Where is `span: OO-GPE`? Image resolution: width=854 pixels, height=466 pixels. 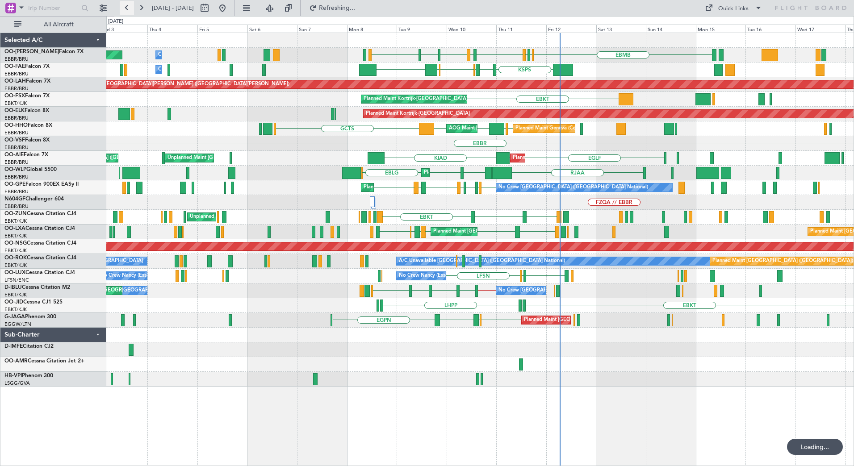
span: OO-GPE is located at coordinates (15, 184).